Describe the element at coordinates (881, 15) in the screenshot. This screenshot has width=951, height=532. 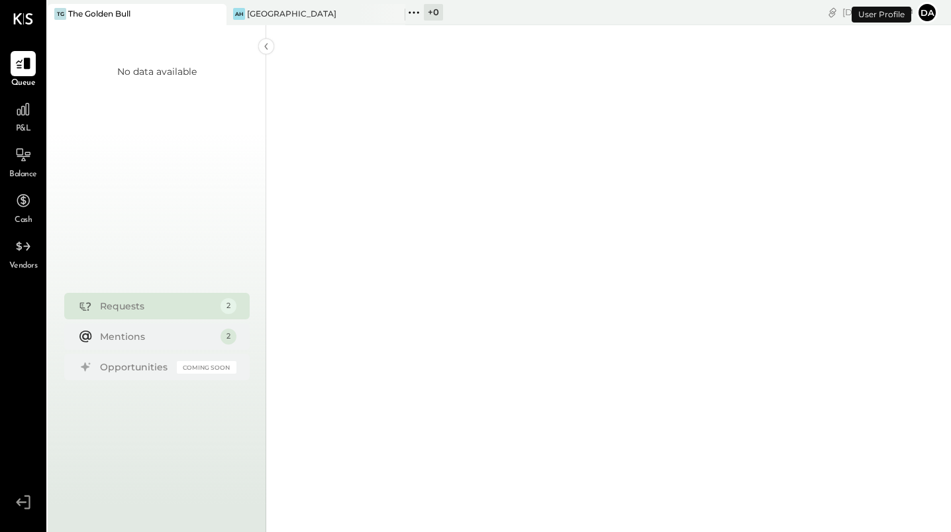
I see `div: User Profile` at that location.